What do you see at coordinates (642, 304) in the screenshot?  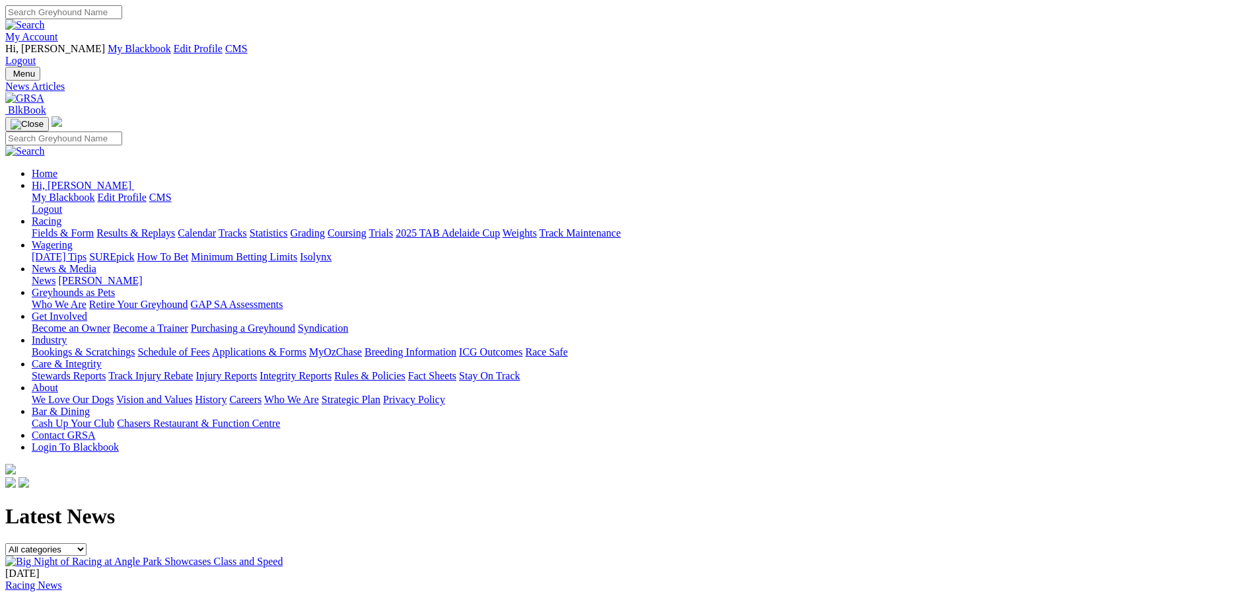 I see `div: Greyhounds as Pets` at bounding box center [642, 304].